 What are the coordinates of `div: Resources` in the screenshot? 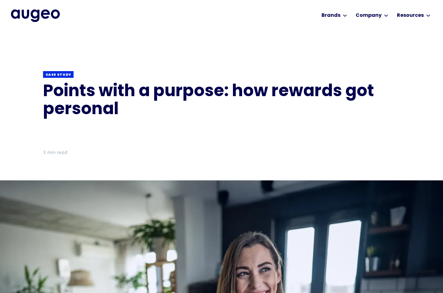 It's located at (411, 16).